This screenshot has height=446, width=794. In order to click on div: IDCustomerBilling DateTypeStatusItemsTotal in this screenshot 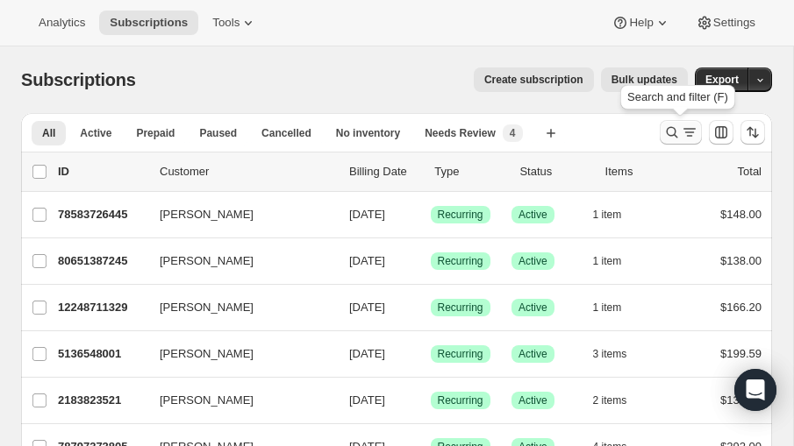, I will do `click(410, 172)`.